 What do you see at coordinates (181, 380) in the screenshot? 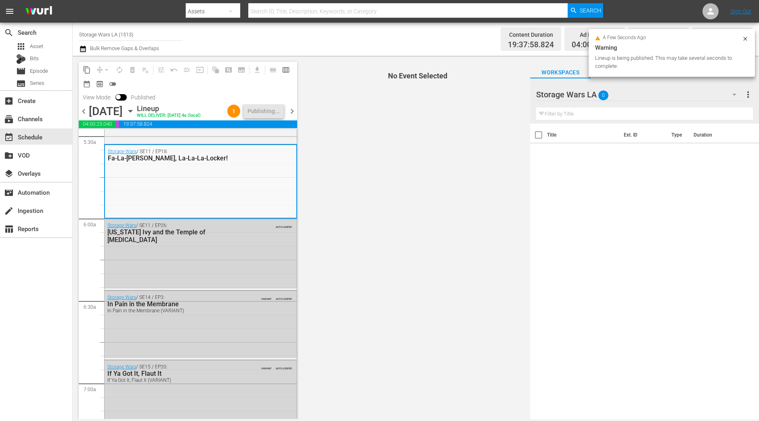
I see `div: If Ya Got It, Flaut It (VARIANT)` at bounding box center [181, 380].